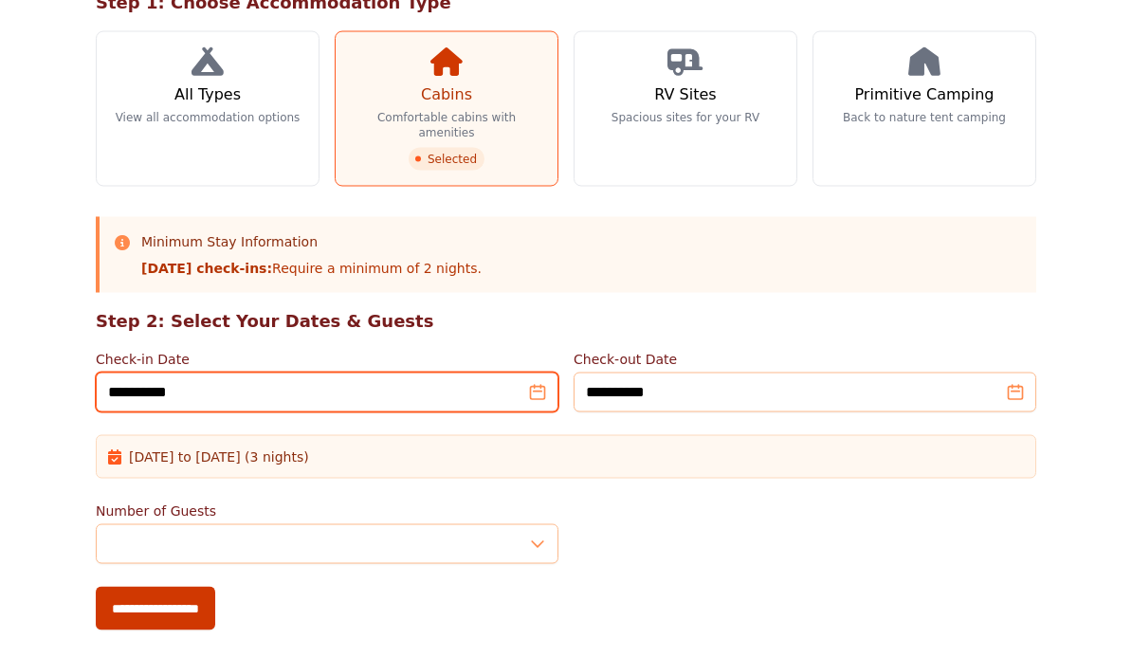  Describe the element at coordinates (446, 159) in the screenshot. I see `span: Selected` at that location.